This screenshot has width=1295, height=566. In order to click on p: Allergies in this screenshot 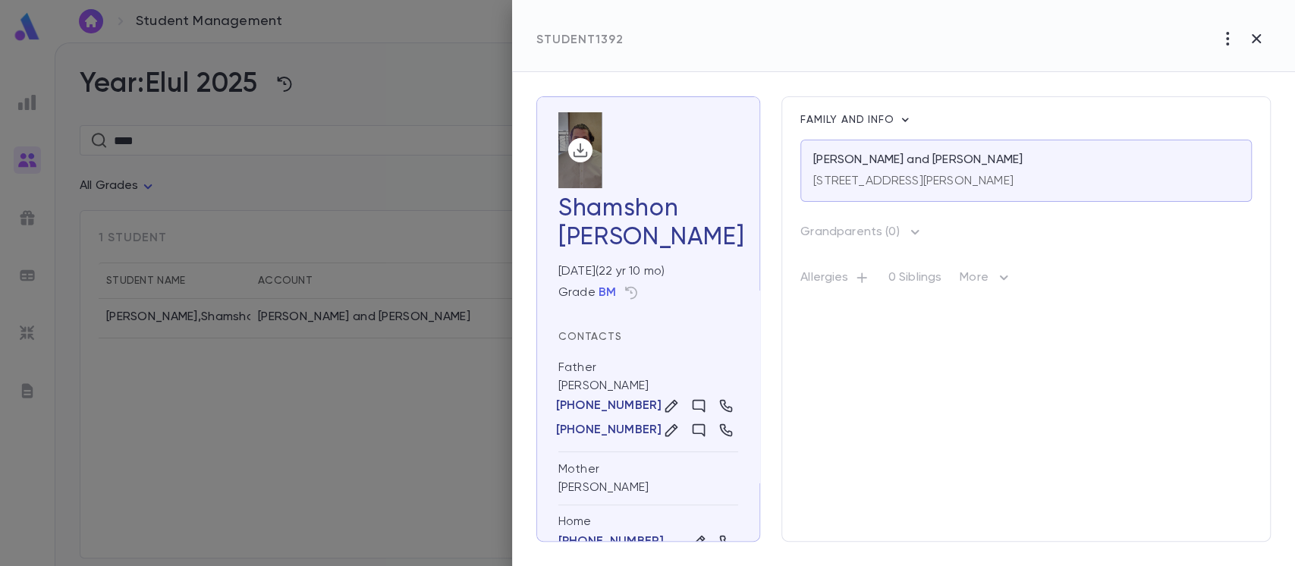, I will do `click(835, 281)`.